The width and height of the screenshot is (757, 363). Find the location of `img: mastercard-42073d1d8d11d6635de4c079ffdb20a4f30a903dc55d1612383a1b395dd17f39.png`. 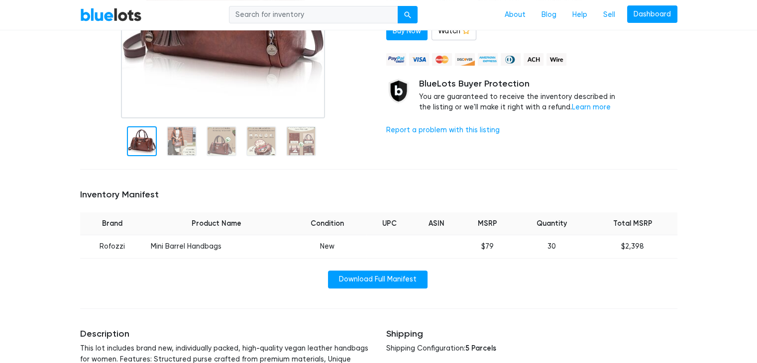

img: mastercard-42073d1d8d11d6635de4c079ffdb20a4f30a903dc55d1612383a1b395dd17f39.png is located at coordinates (442, 59).